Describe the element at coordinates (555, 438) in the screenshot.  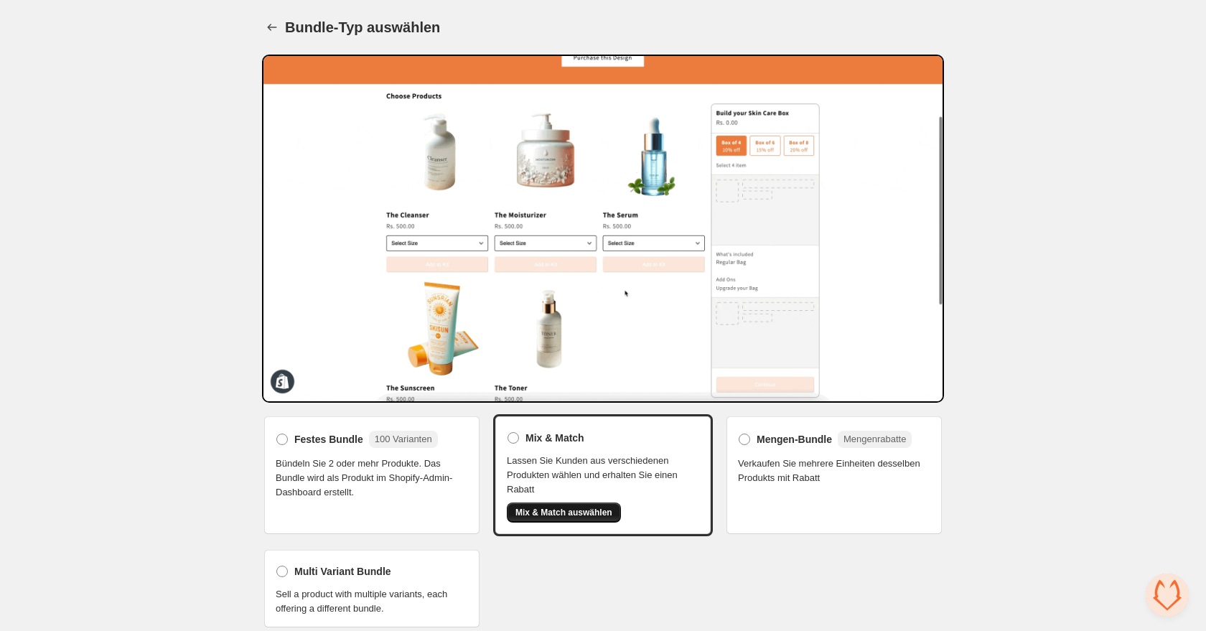
I see `span: Mix & Match` at that location.